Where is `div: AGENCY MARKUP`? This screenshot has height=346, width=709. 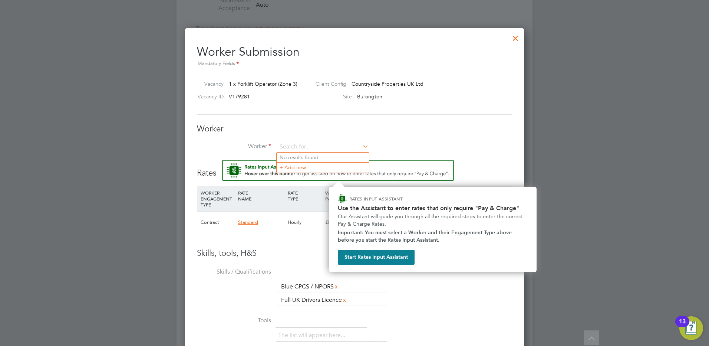 div: AGENCY MARKUP is located at coordinates (454, 195).